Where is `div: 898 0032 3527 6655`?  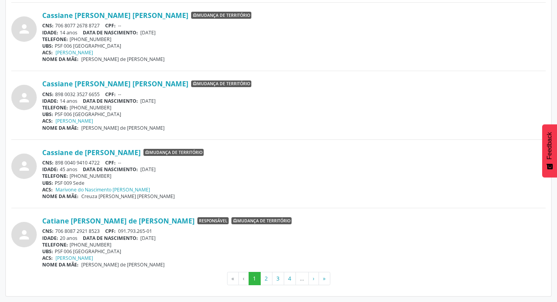
div: 898 0032 3527 6655 is located at coordinates (294, 94).